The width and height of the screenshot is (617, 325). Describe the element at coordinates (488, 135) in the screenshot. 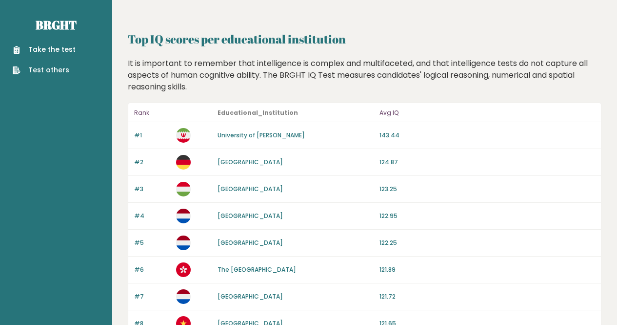

I see `p: 143.44` at that location.